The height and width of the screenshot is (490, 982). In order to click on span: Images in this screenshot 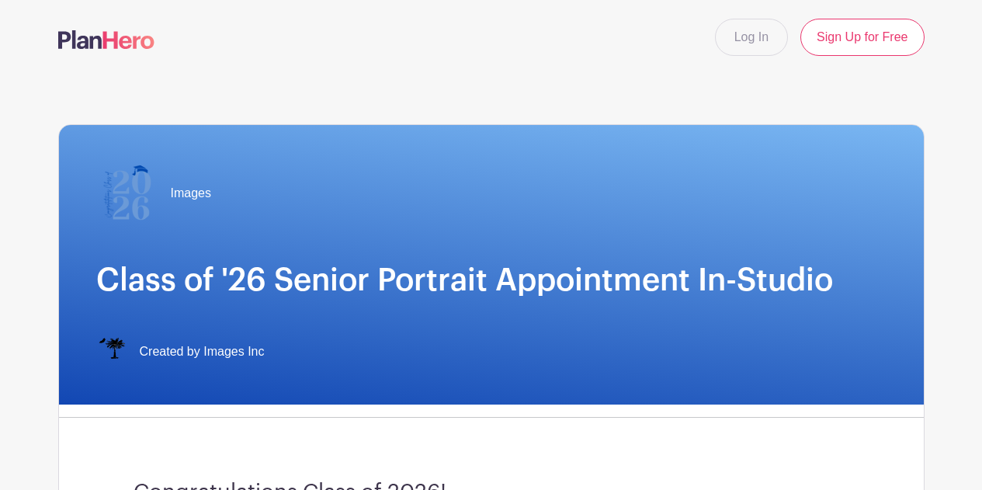, I will do `click(191, 193)`.